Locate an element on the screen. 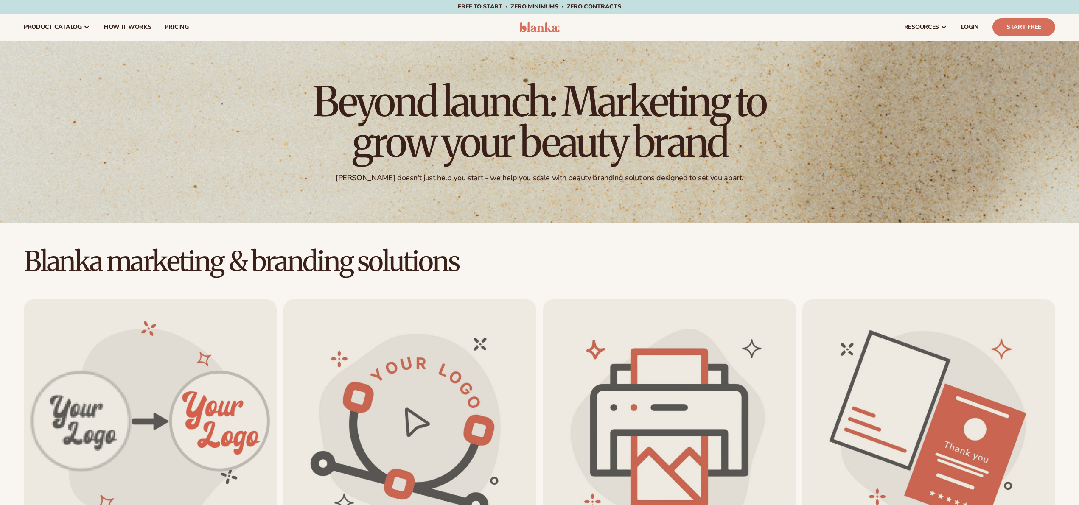 This screenshot has height=505, width=1079. a: LOGIN is located at coordinates (970, 27).